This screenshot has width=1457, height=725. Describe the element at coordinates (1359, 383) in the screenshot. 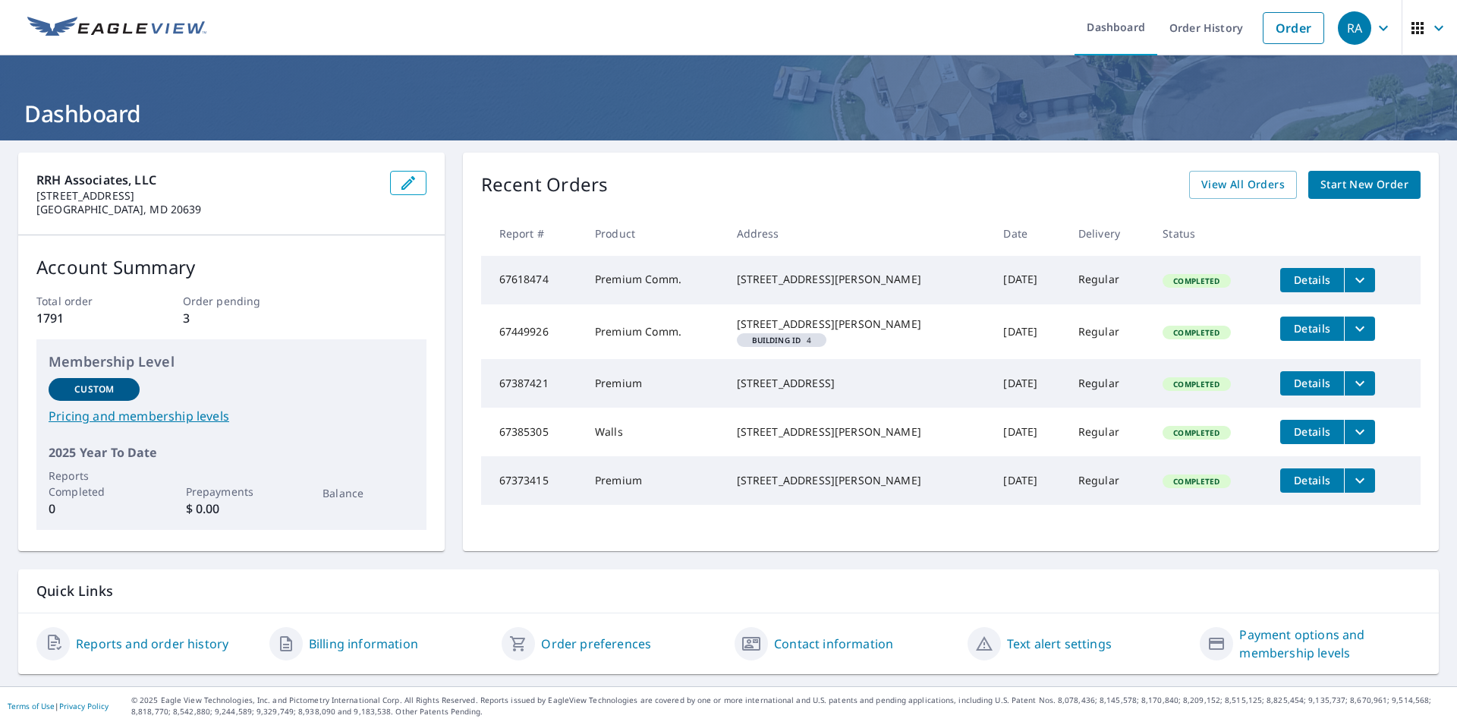

I see `button: filesDropdownBtn-67387421` at that location.